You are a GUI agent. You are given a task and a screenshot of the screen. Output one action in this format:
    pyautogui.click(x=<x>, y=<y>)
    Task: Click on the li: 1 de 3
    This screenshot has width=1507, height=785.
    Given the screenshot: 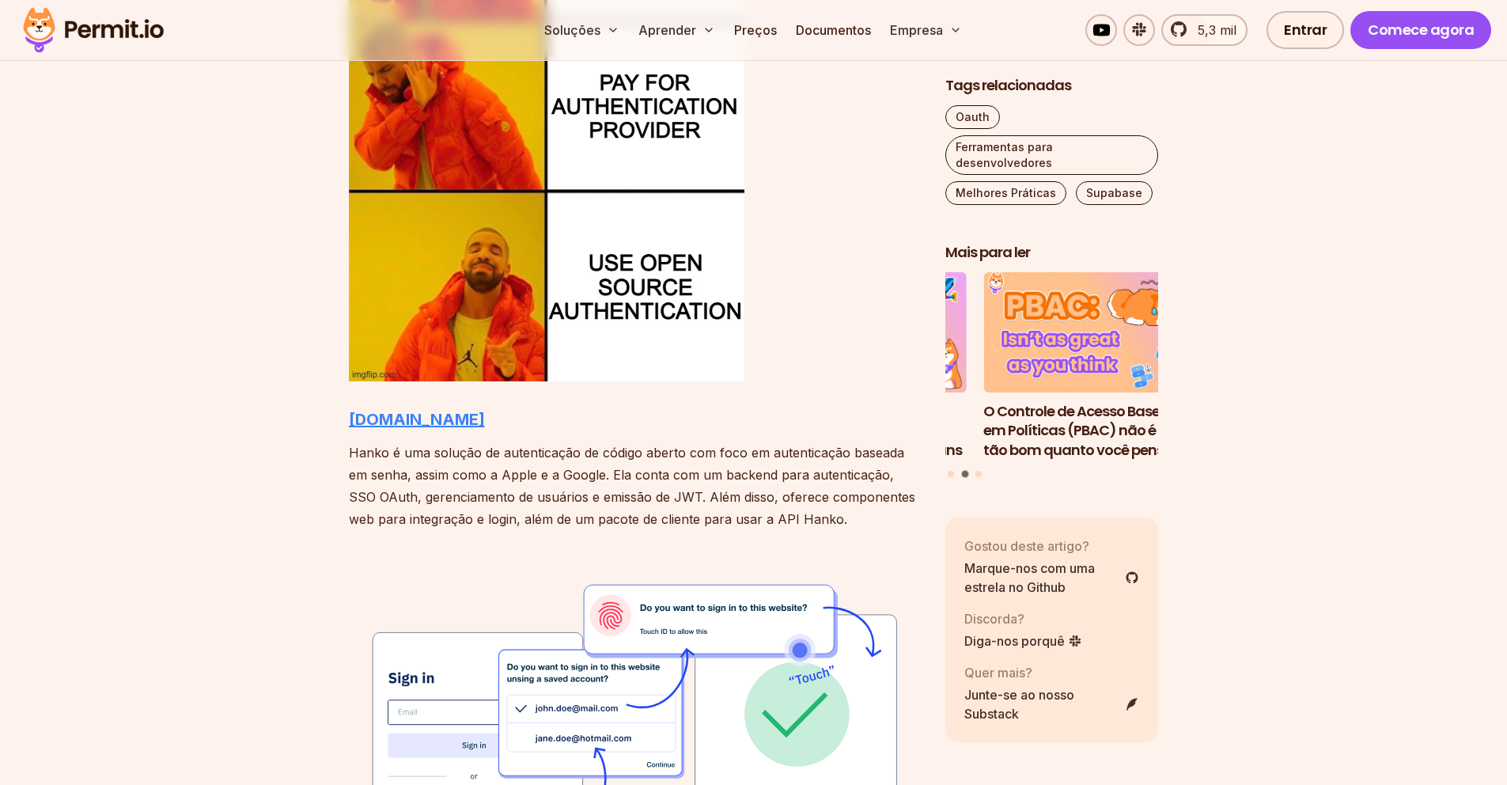 What is the action you would take?
    pyautogui.click(x=860, y=366)
    